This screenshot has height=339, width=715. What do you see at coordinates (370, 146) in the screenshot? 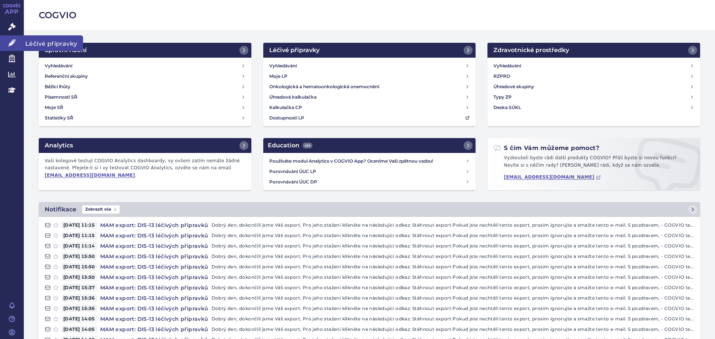
I see `a: Education439` at bounding box center [370, 146].